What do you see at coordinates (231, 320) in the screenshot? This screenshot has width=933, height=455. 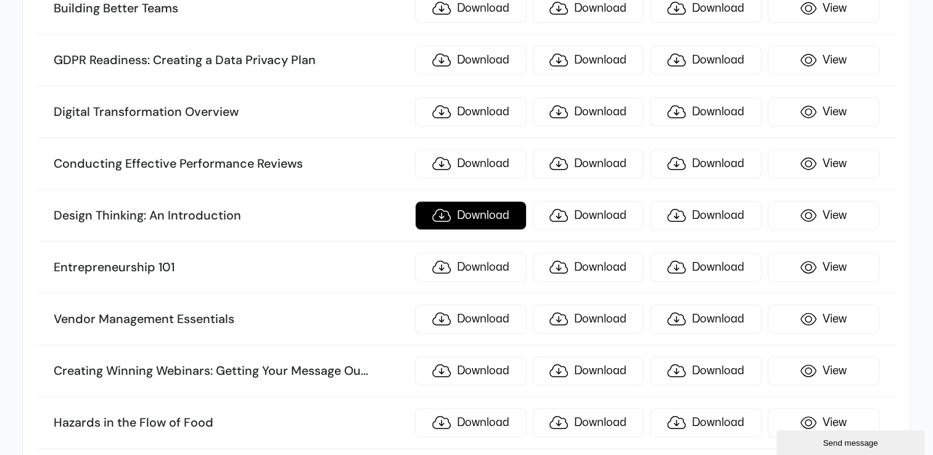 I see `h3: Vendor Management Essentials` at bounding box center [231, 320].